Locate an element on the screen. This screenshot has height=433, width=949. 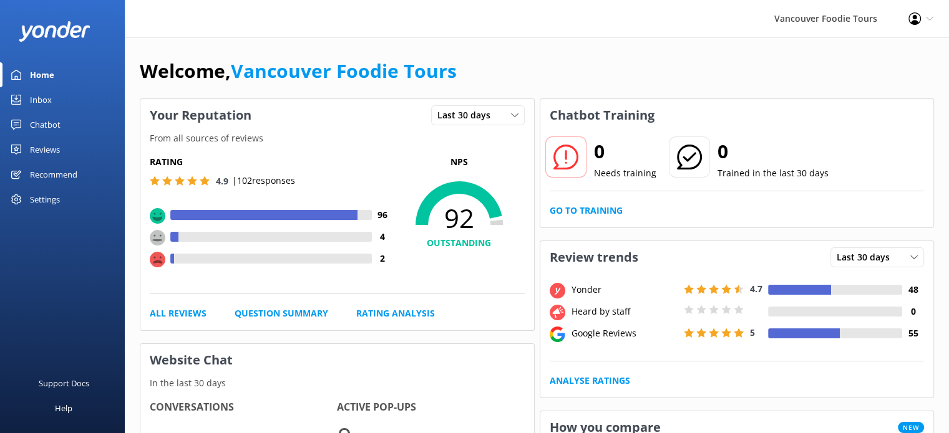
h4: 48 is located at coordinates (912, 290).